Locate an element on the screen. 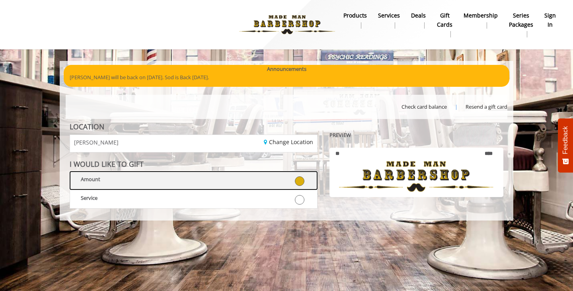  label: Amount is located at coordinates (193, 180).